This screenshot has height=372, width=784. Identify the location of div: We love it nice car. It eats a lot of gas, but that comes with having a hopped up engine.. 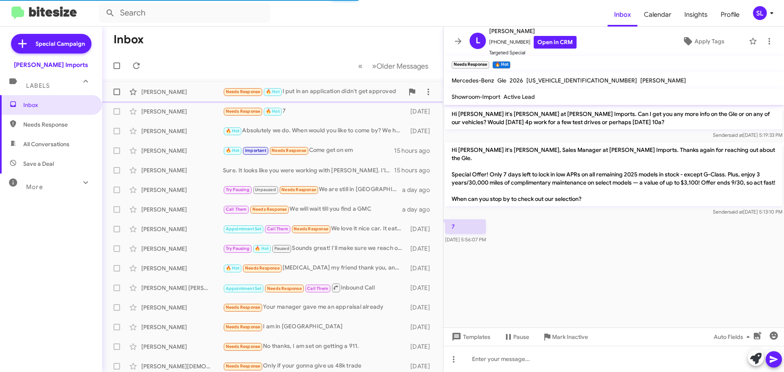
(314, 229).